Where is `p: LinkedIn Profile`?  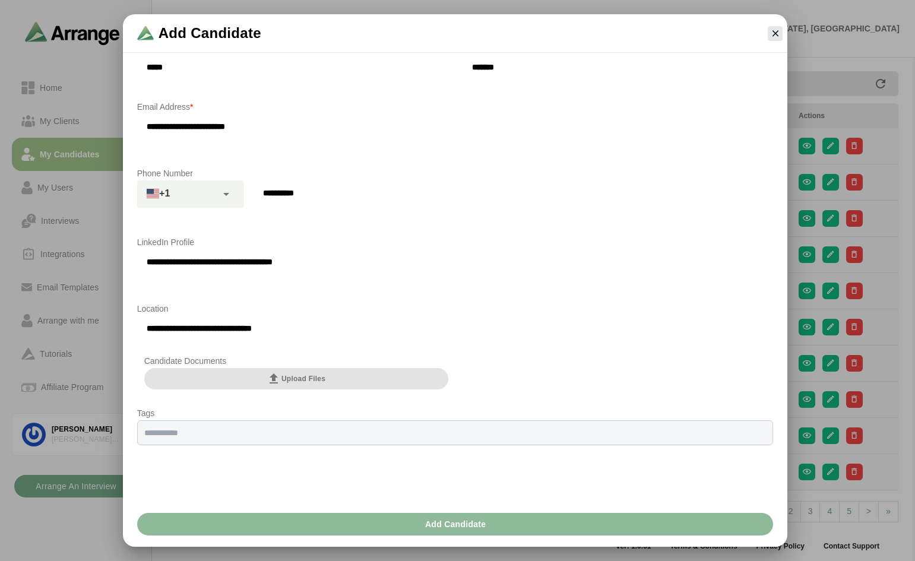 p: LinkedIn Profile is located at coordinates (455, 242).